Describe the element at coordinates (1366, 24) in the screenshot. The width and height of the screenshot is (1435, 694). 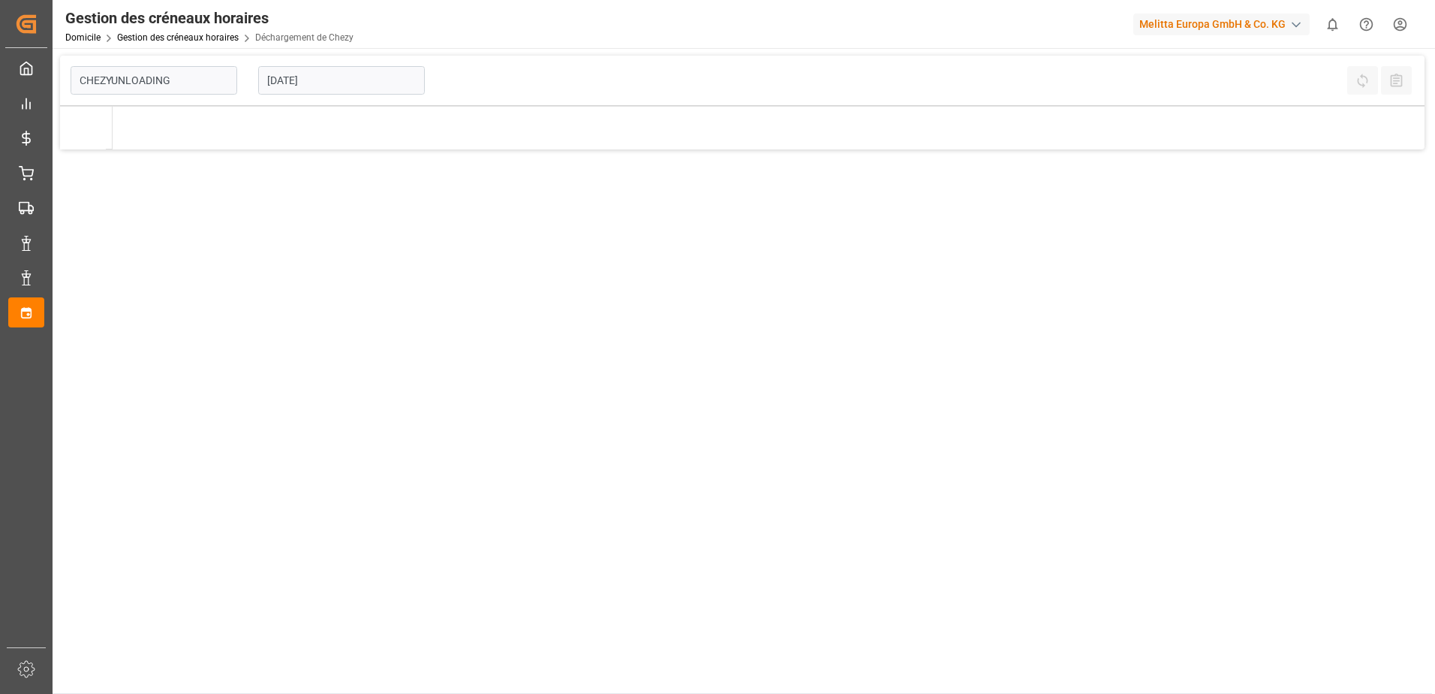
I see `button: Centre d’aide` at that location.